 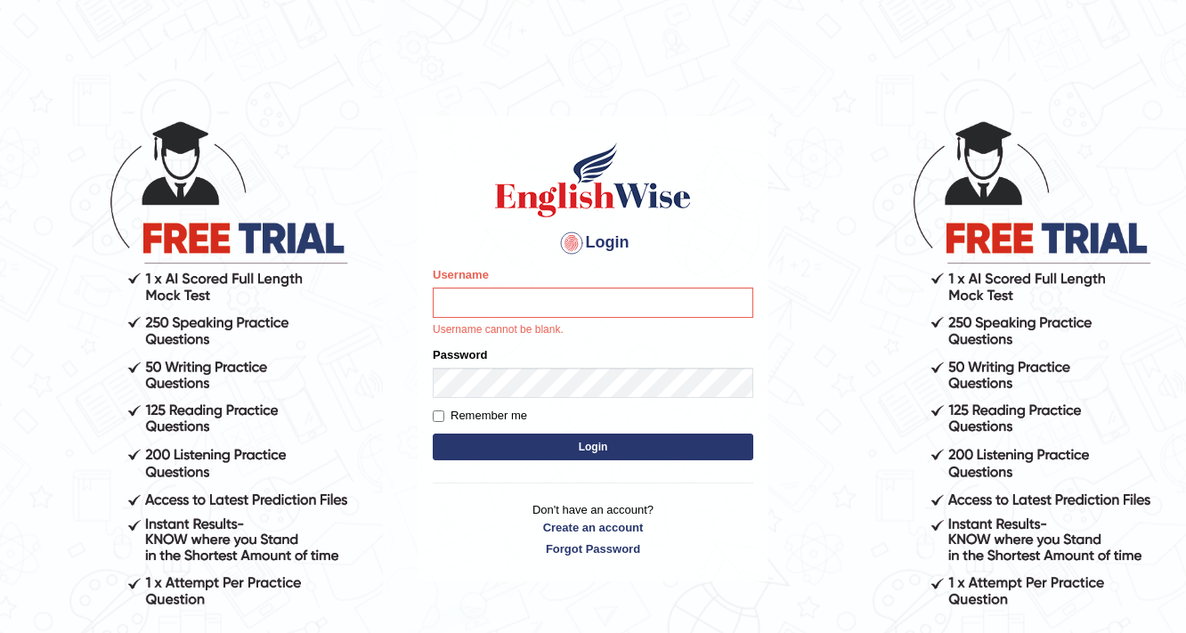 What do you see at coordinates (593, 243) in the screenshot?
I see `h4: Login` at bounding box center [593, 243].